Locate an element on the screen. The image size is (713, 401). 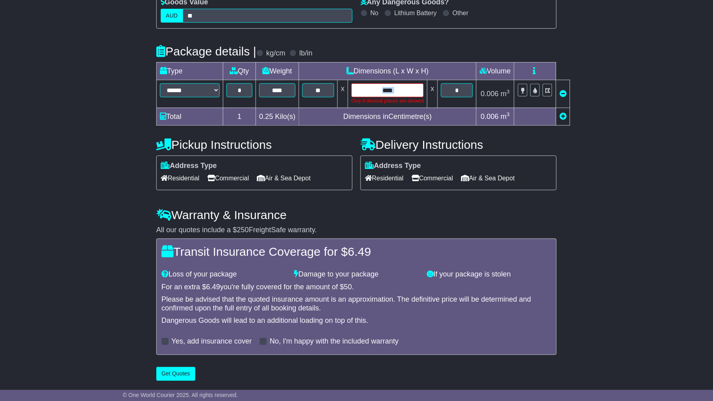
span: © One World Courier 2025. All rights reserved. is located at coordinates (180, 395).